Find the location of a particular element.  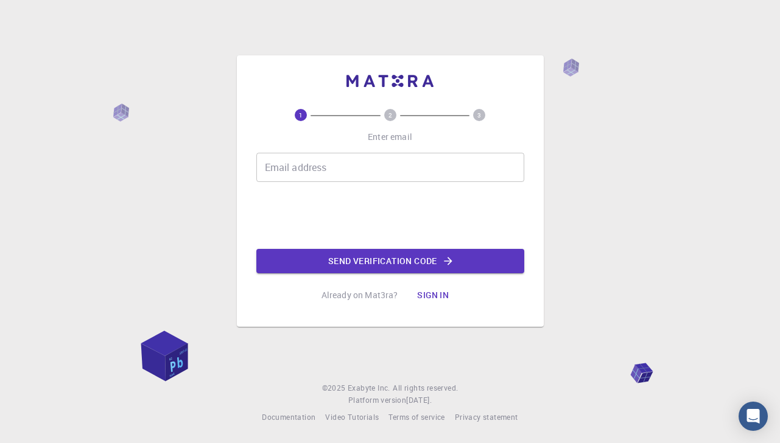

a: Terms of service is located at coordinates (416, 418).